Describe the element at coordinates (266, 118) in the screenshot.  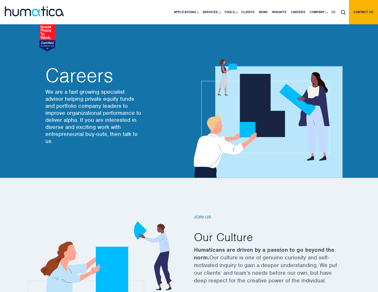
I see `img: about_banner1` at that location.